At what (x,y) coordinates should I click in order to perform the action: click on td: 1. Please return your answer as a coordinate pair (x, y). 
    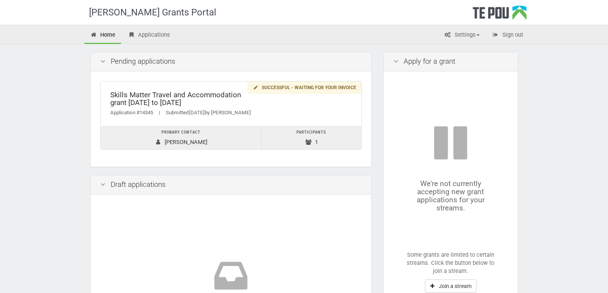
    Looking at the image, I should click on (312, 138).